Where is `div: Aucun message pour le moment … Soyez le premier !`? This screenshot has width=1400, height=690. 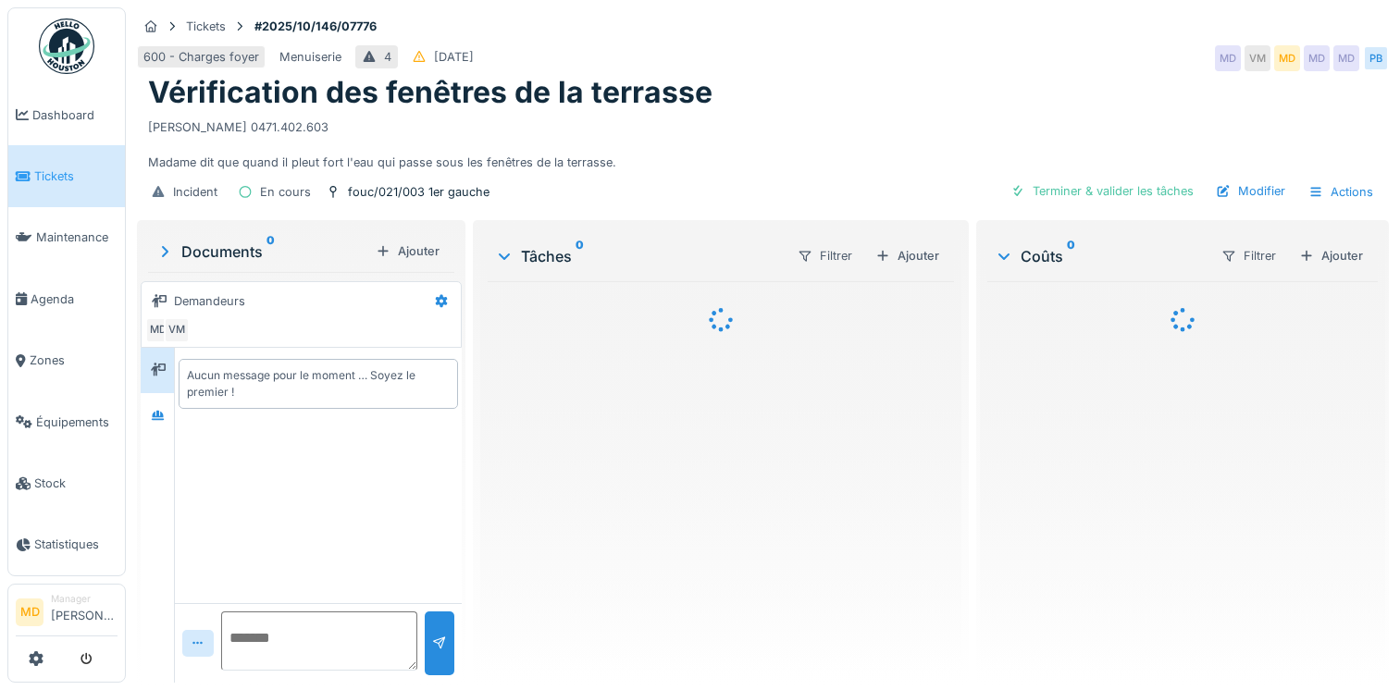
div: Aucun message pour le moment … Soyez le premier ! is located at coordinates (318, 384).